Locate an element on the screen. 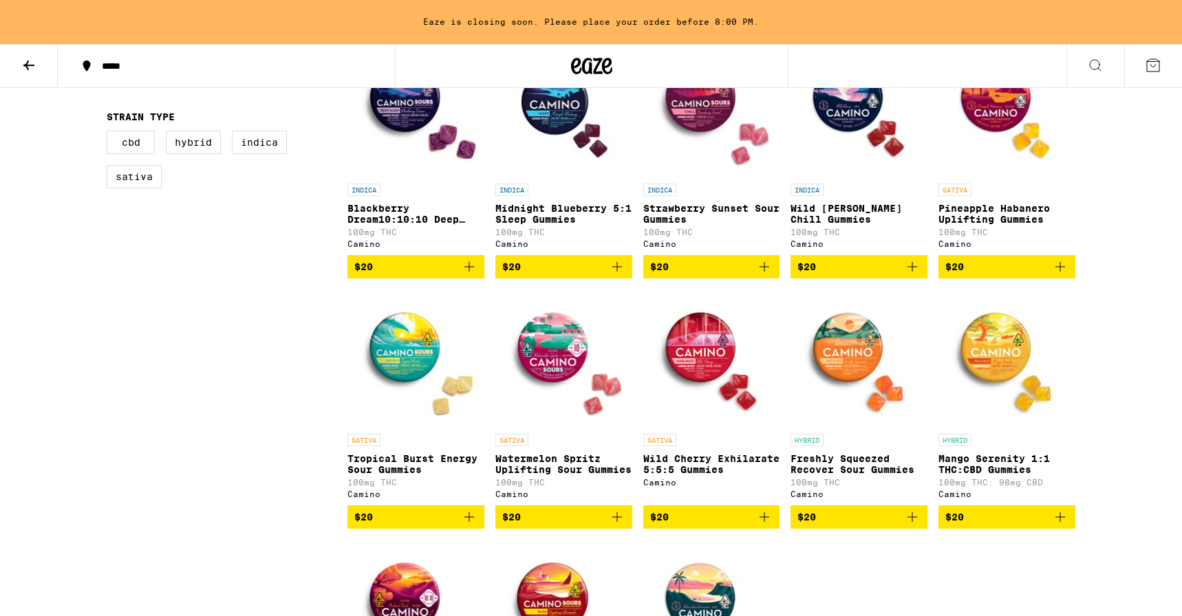  img: Camino - Strawberry Sunset Sour Gummies is located at coordinates (711, 108).